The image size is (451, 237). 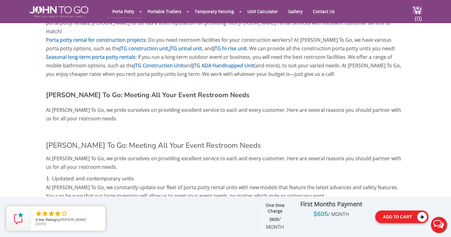 What do you see at coordinates (275, 208) in the screenshot?
I see `strong: One time Charge` at bounding box center [275, 208].